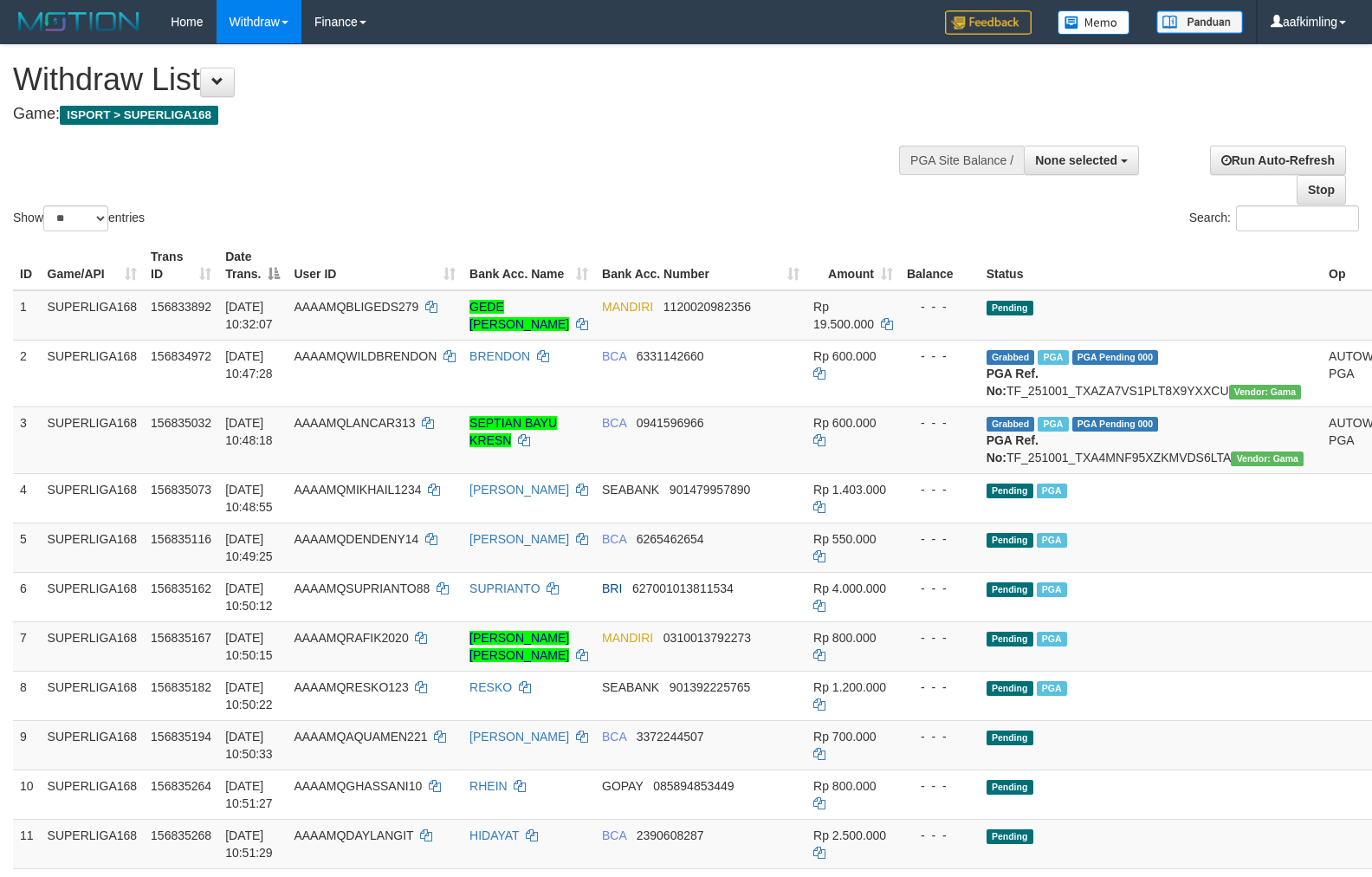 The width and height of the screenshot is (1372, 877). What do you see at coordinates (27, 373) in the screenshot?
I see `td: 2` at bounding box center [27, 373].